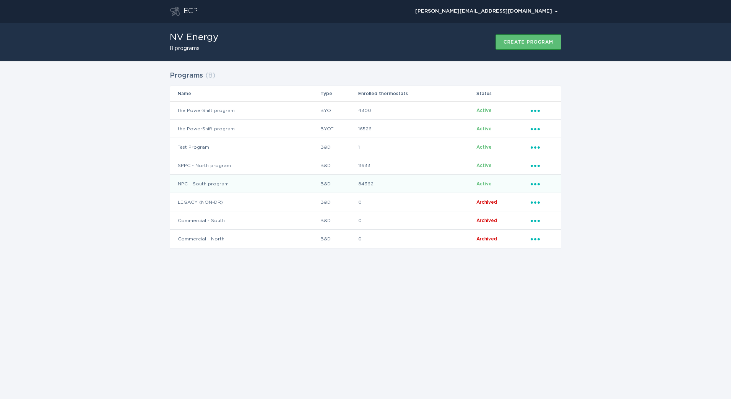 This screenshot has height=399, width=731. I want to click on th: Status, so click(503, 94).